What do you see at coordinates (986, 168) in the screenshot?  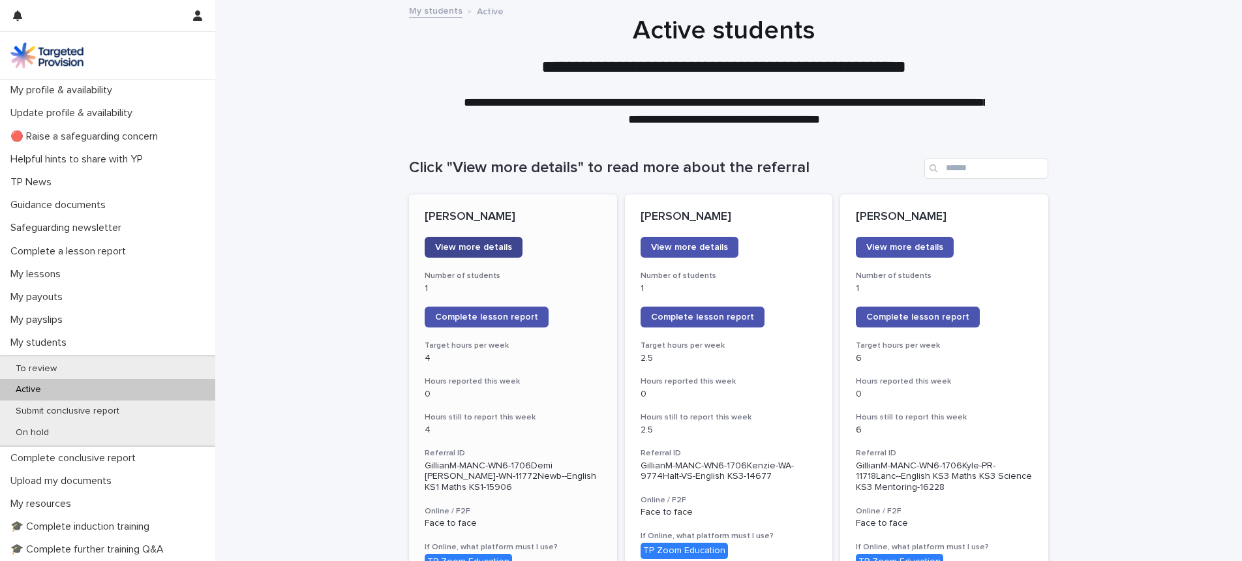 I see `div: Search` at bounding box center [986, 168].